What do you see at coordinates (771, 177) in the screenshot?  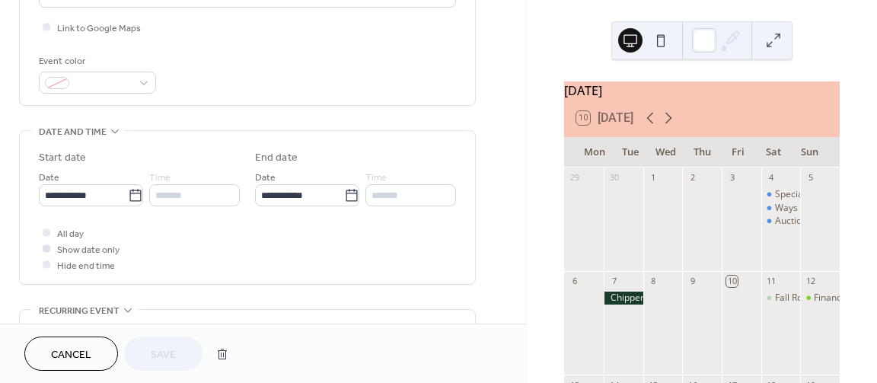 I see `div: 4` at bounding box center [771, 177].